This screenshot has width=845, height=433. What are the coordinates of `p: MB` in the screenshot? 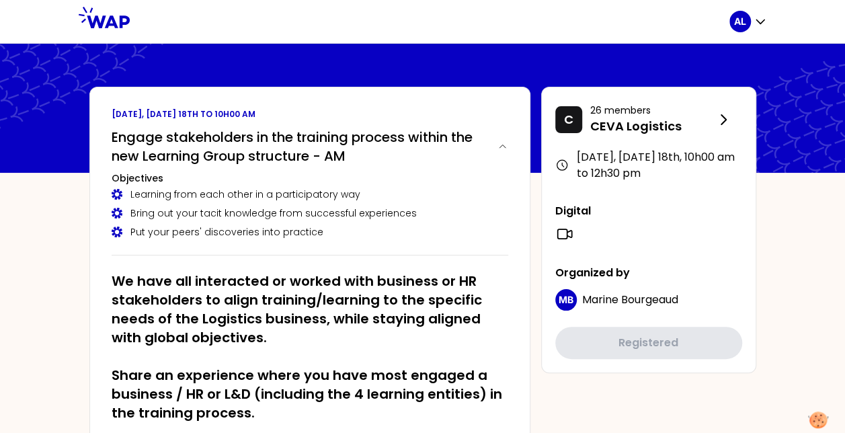 It's located at (566, 300).